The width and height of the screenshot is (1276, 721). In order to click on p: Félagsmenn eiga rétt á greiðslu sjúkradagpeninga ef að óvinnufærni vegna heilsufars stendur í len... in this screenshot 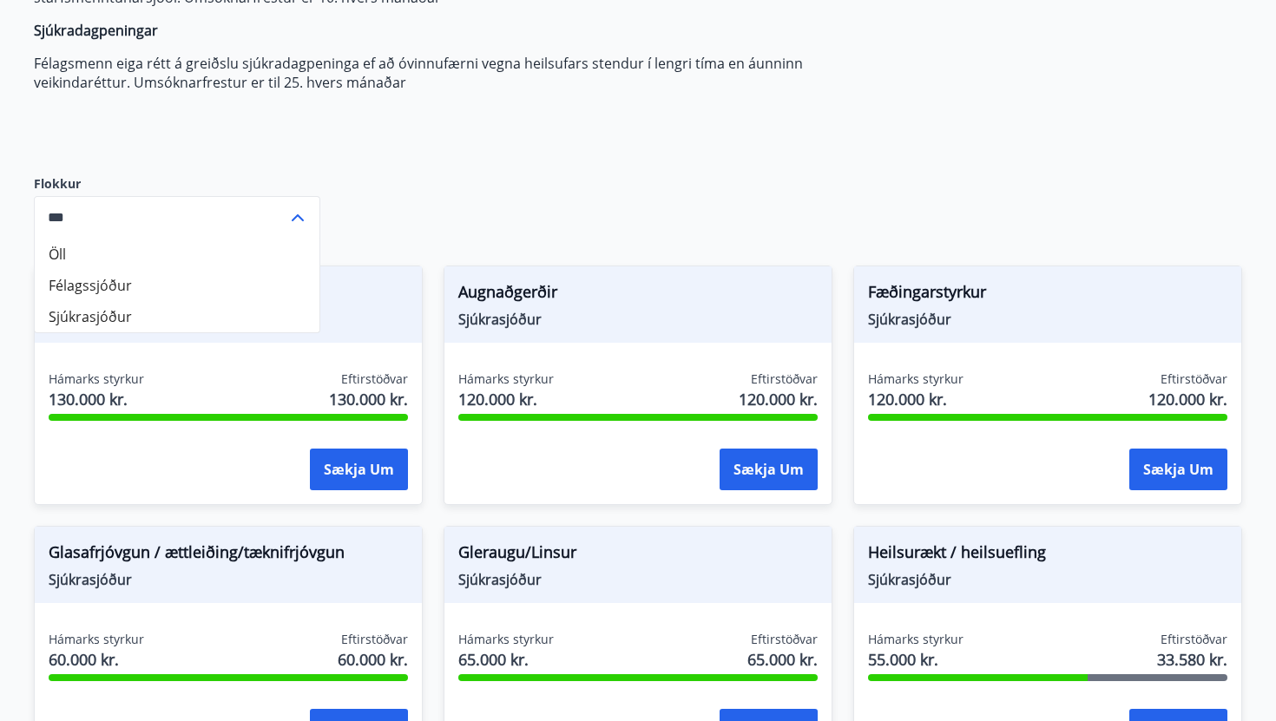, I will do `click(444, 73)`.